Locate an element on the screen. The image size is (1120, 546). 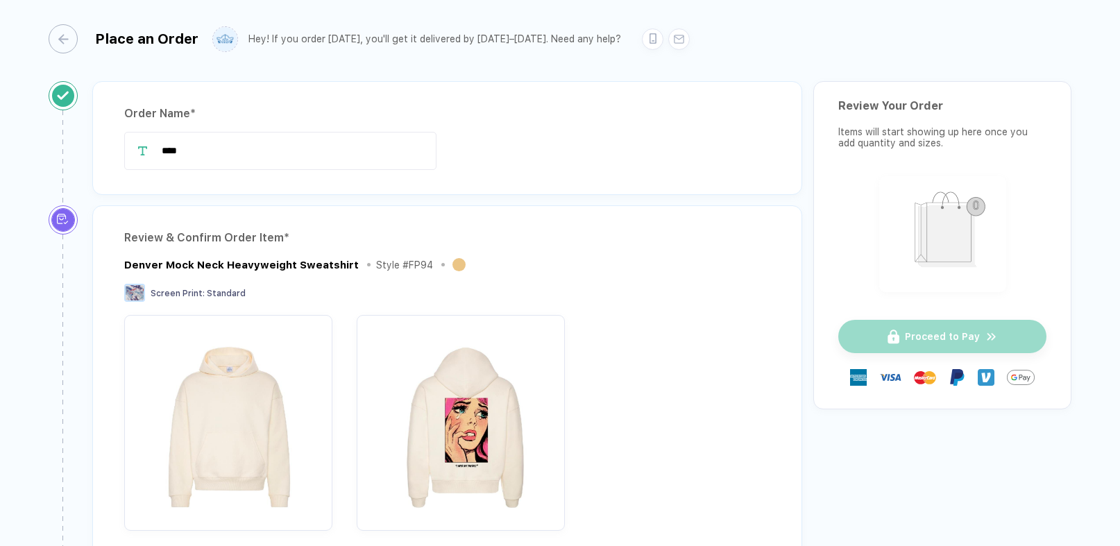
div: Order Name is located at coordinates (447, 114).